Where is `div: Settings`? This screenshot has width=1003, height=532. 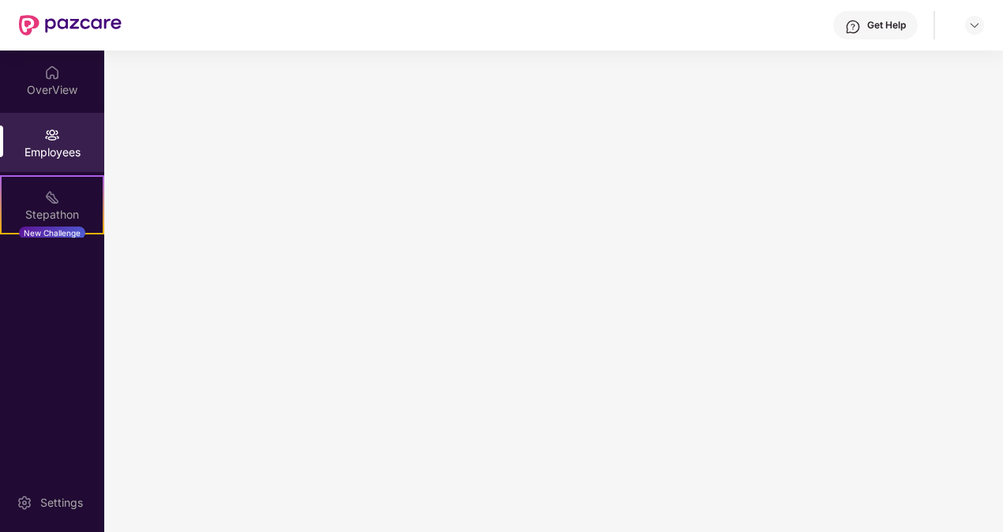 div: Settings is located at coordinates (62, 503).